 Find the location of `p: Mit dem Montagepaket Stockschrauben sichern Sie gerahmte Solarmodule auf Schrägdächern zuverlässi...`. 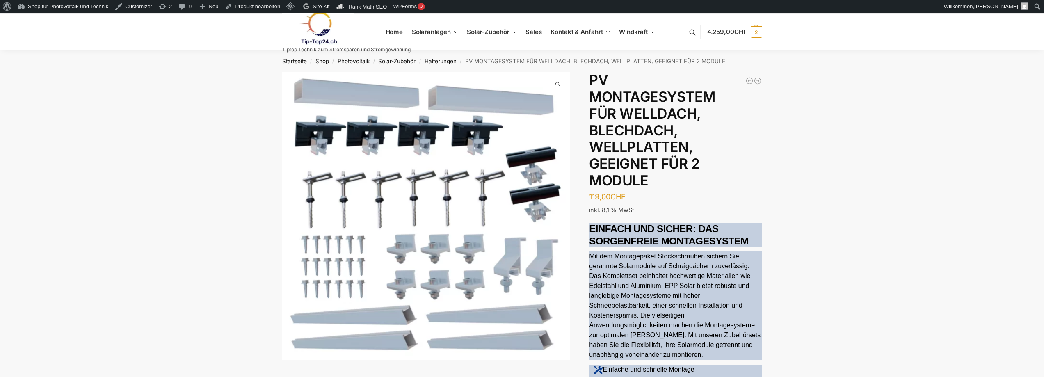

p: Mit dem Montagepaket Stockschrauben sichern Sie gerahmte Solarmodule auf Schrägdächern zuverlässi... is located at coordinates (675, 306).